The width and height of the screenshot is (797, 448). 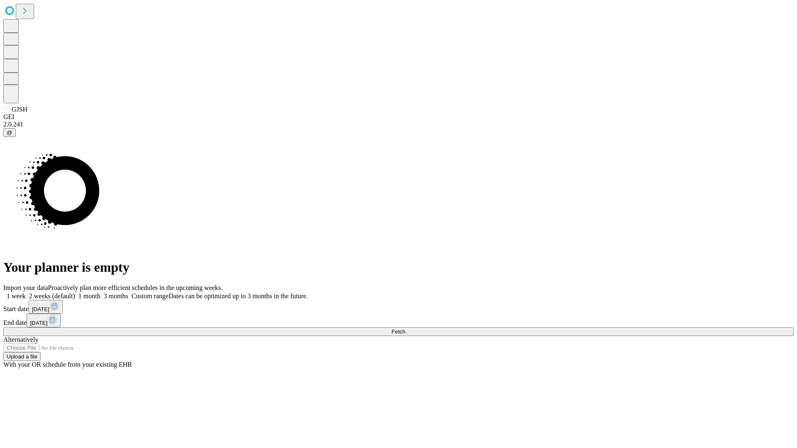 I want to click on span: With your OR schedule from your existing EHR, so click(x=68, y=364).